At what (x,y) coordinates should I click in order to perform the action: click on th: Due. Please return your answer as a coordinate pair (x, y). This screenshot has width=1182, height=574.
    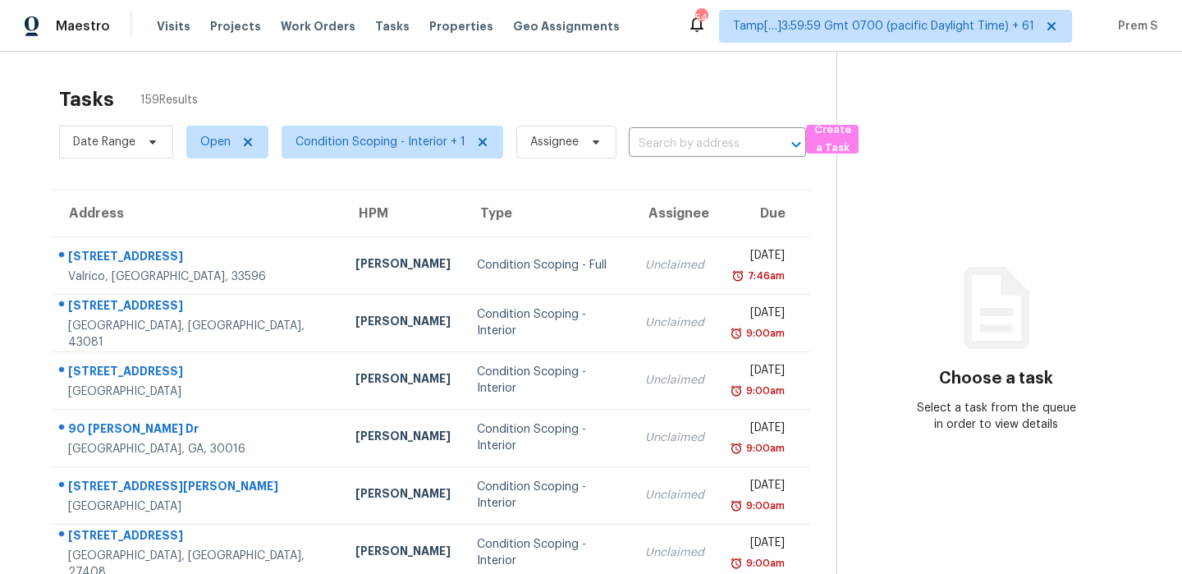
    Looking at the image, I should click on (764, 213).